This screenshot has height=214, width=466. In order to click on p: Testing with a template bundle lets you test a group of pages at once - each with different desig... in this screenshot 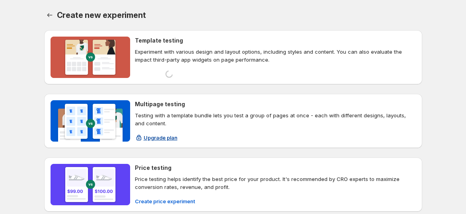, I will do `click(276, 120)`.